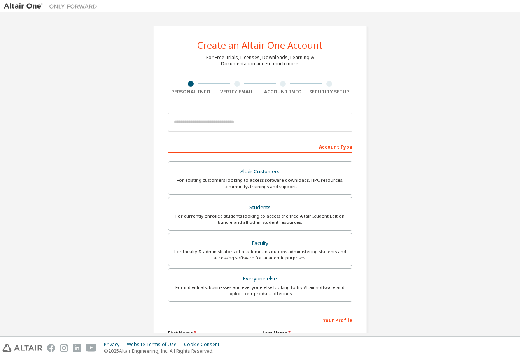 The width and height of the screenshot is (520, 359). Describe the element at coordinates (155, 344) in the screenshot. I see `div: Website Terms of Use` at that location.